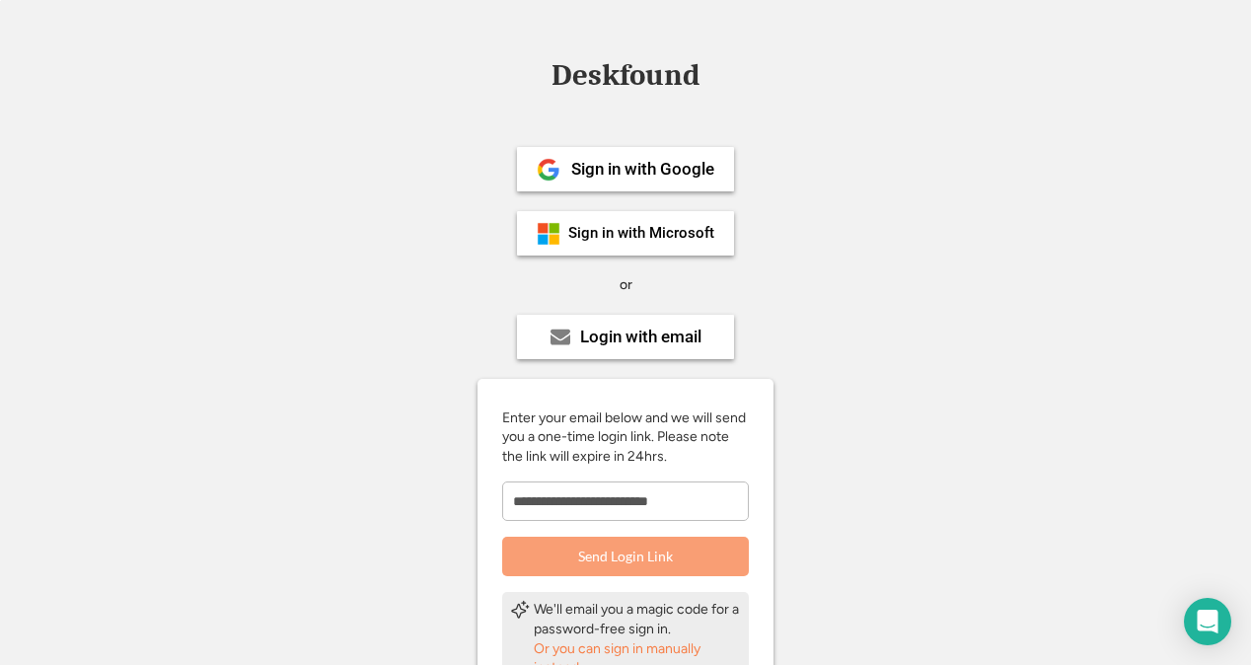 This screenshot has height=665, width=1251. Describe the element at coordinates (549, 234) in the screenshot. I see `img: ms-symbollockup_mssymbol_19.png` at that location.